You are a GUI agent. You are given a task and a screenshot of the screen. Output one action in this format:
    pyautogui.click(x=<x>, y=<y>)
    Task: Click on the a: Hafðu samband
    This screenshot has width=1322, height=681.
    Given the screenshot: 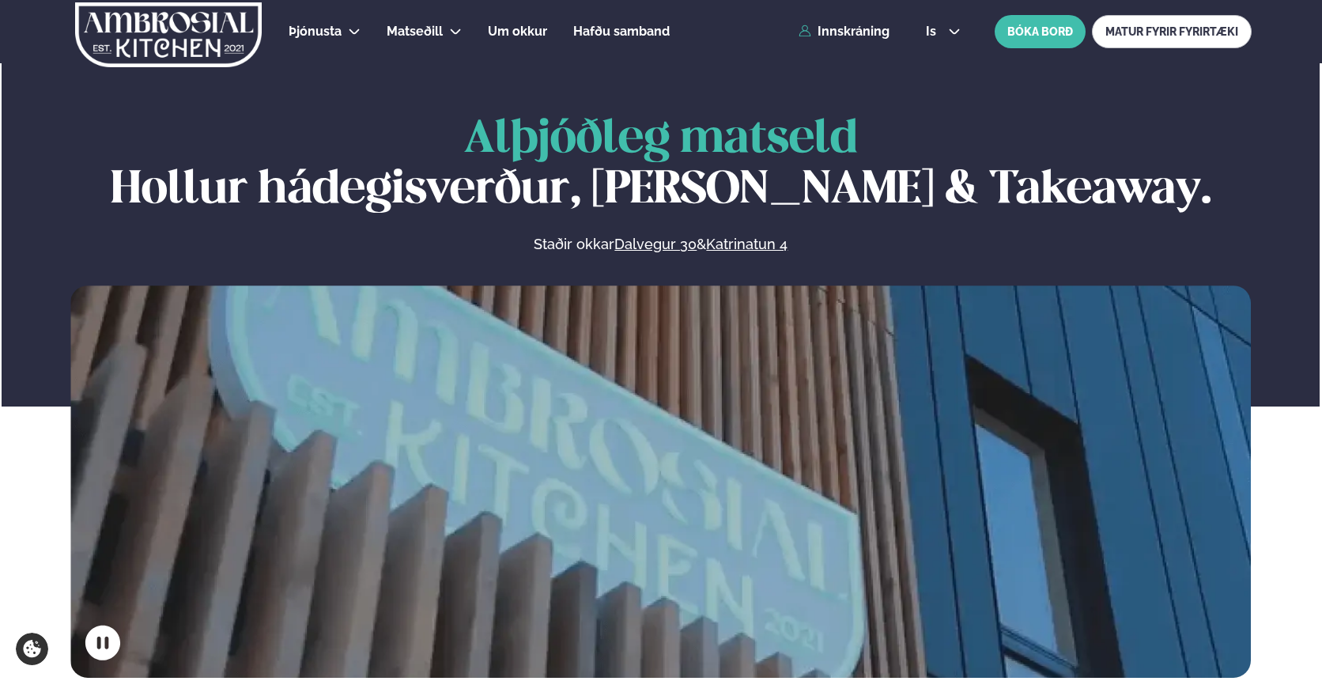 What is the action you would take?
    pyautogui.click(x=622, y=32)
    